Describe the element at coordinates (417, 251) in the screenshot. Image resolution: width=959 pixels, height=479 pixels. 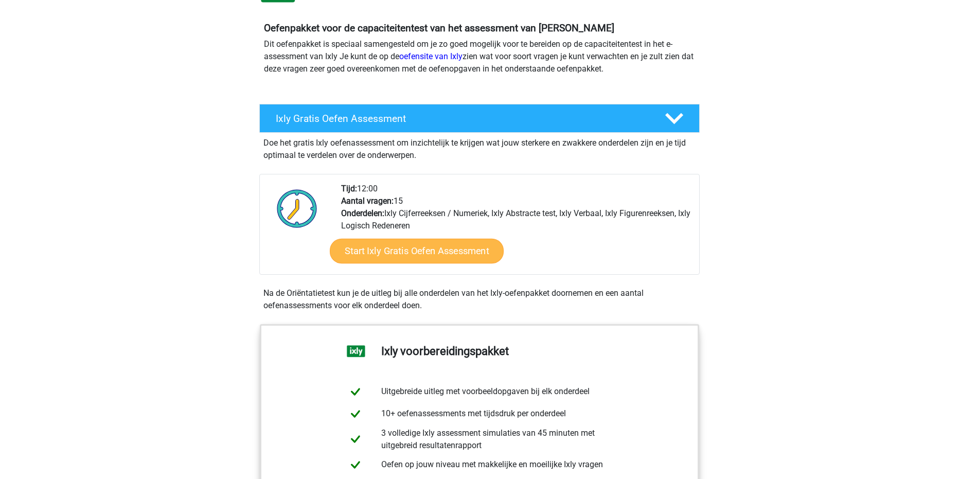
I see `a: Start Ixly Gratis Oefen Assessment` at that location.